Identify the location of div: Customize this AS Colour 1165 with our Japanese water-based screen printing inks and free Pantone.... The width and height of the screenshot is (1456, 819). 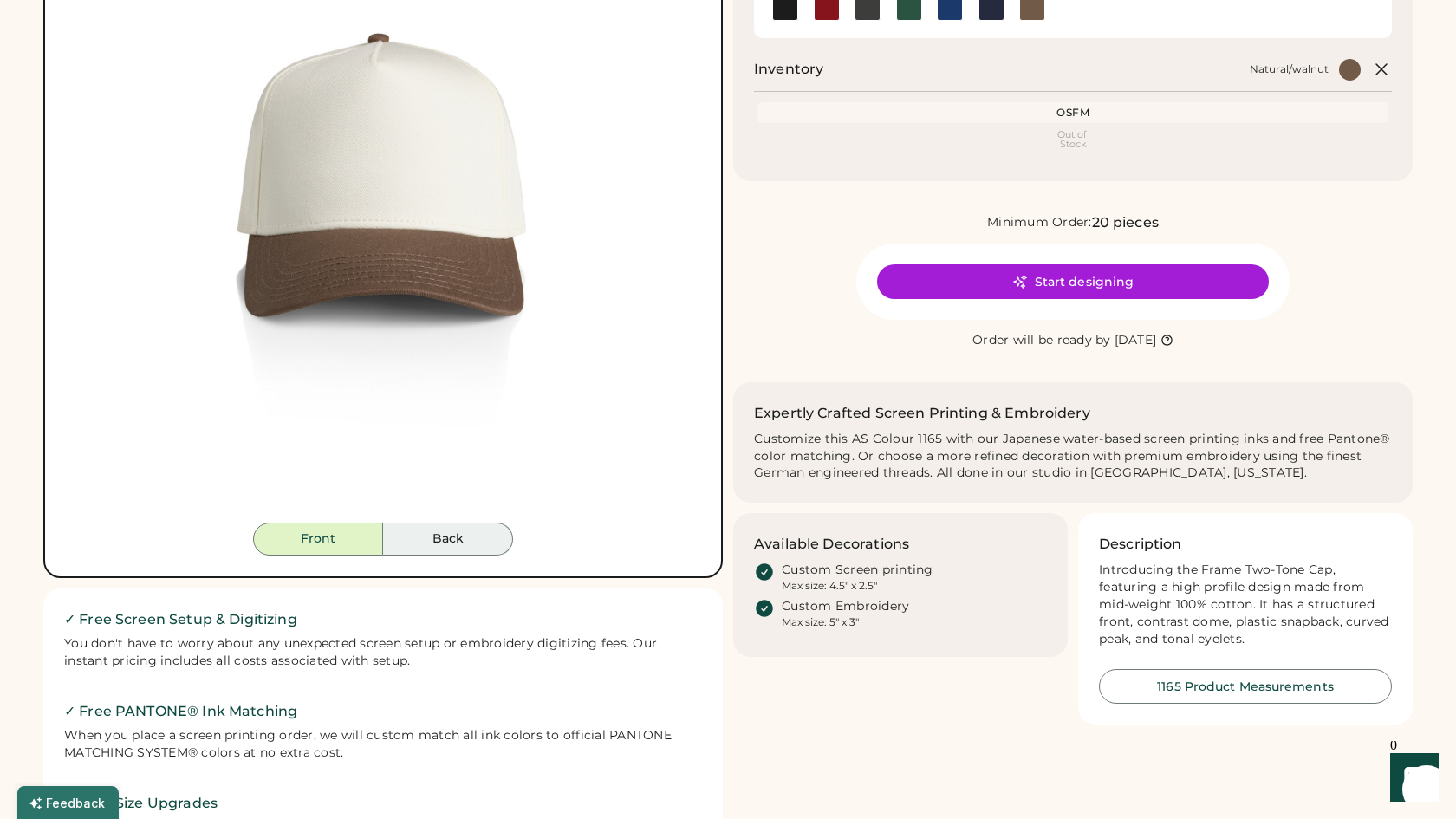
(1073, 456).